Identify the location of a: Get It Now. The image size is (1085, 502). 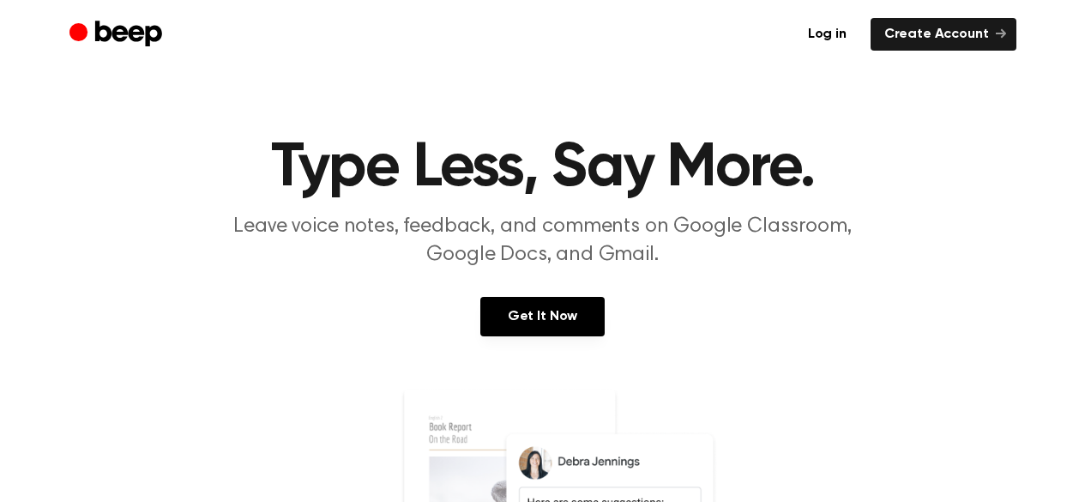
(542, 317).